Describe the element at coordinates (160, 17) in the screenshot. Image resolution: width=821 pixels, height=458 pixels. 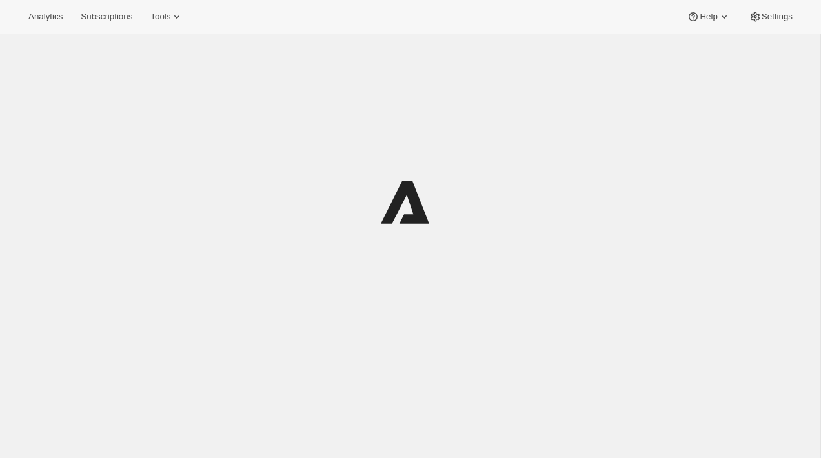
I see `span: Tools` at that location.